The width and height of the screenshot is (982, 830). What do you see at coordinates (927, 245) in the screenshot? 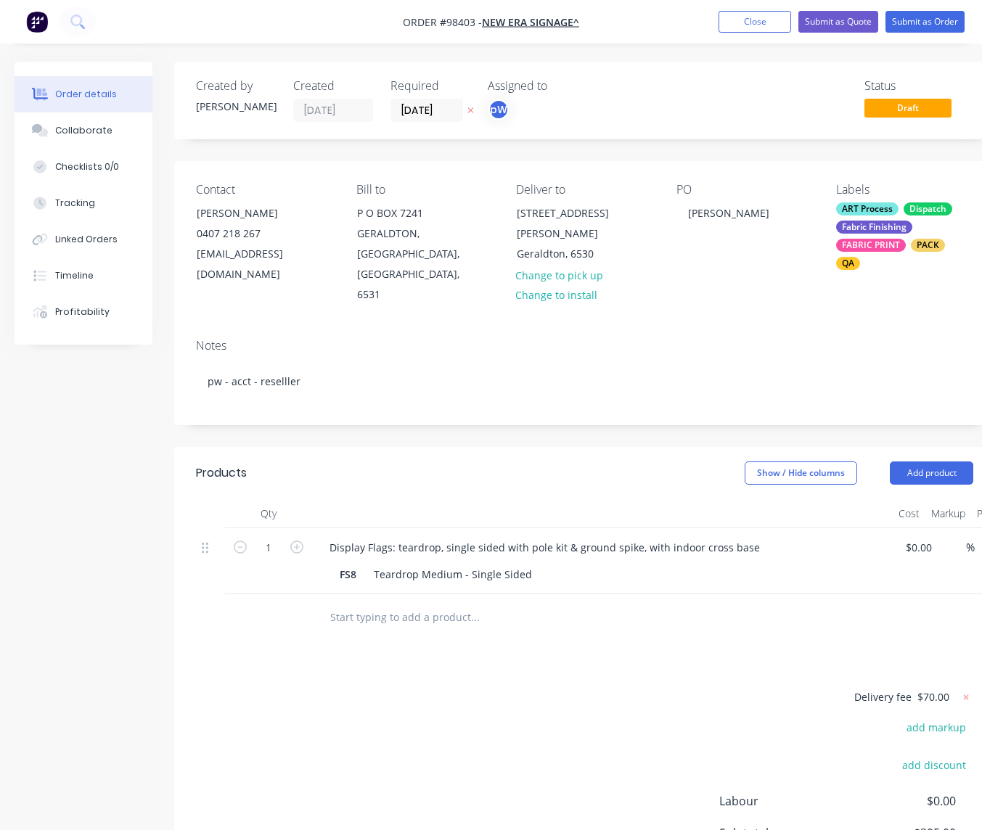
I see `div: PACK` at bounding box center [927, 245].